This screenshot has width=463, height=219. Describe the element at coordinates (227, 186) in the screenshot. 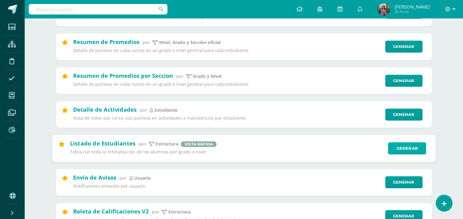

I see `p: Notificaiones enviadas por usuario.` at that location.